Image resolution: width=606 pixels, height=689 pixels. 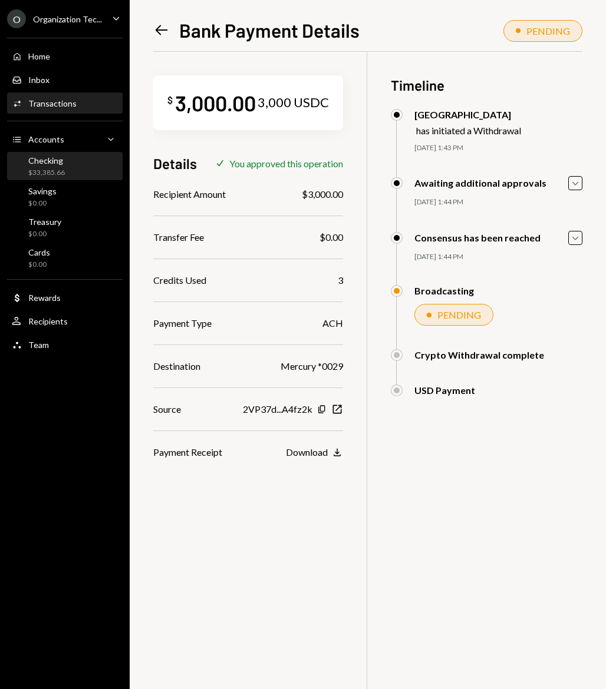 What do you see at coordinates (468, 130) in the screenshot?
I see `div: has initiated a Withdrawal` at bounding box center [468, 130].